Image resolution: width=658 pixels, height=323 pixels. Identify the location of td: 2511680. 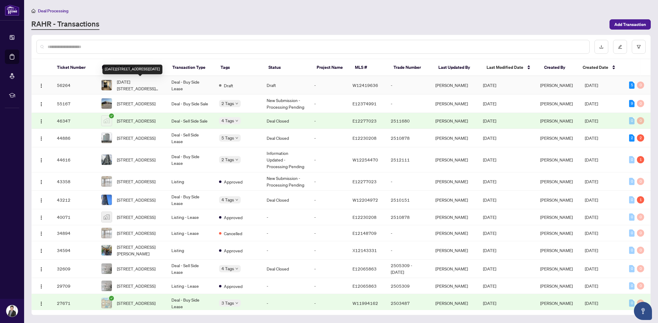
(408, 121).